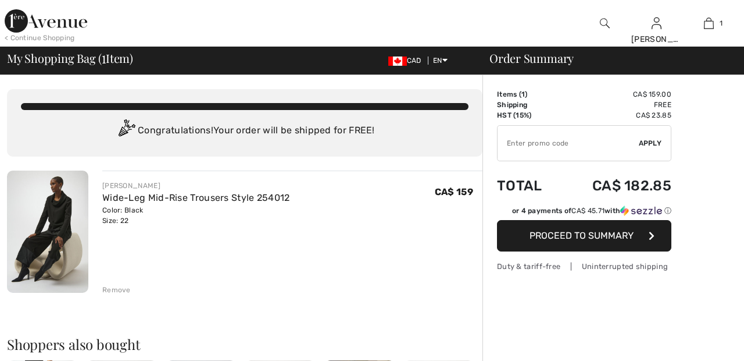 This screenshot has width=744, height=361. I want to click on td: HST (15%), so click(529, 115).